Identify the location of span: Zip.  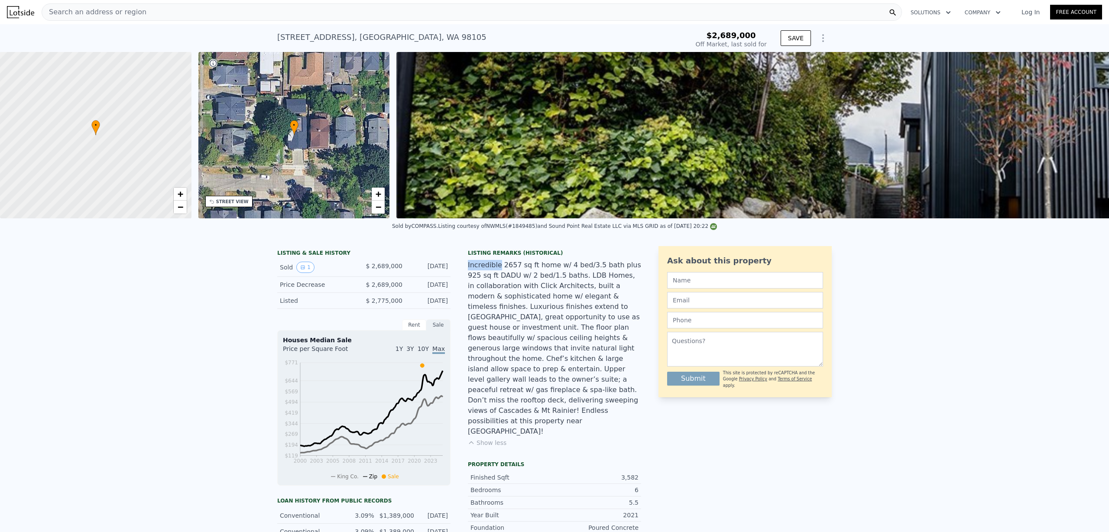
(373, 476).